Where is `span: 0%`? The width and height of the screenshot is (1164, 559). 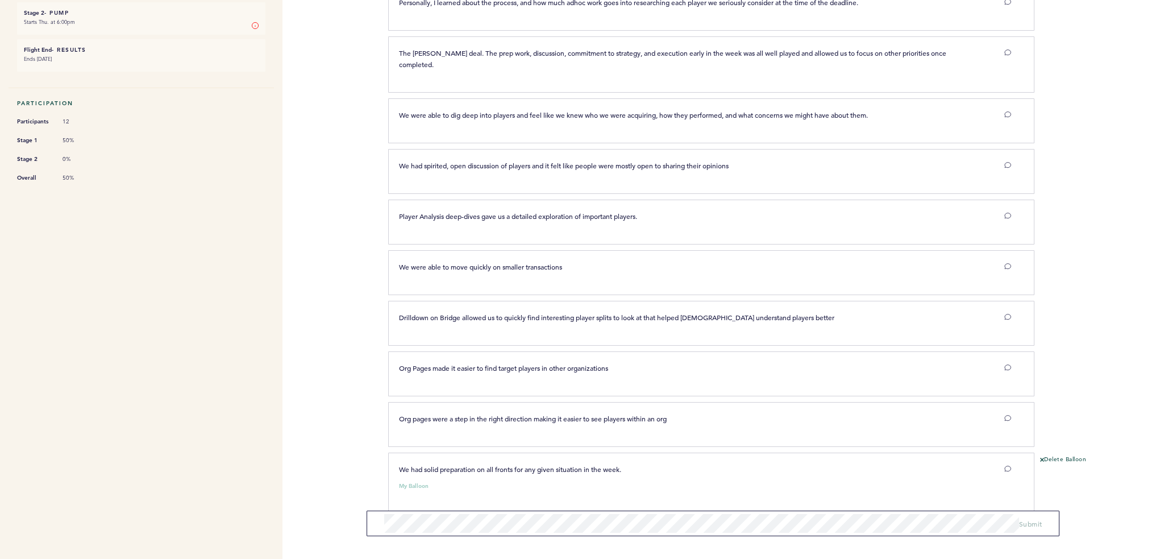
span: 0% is located at coordinates (80, 159).